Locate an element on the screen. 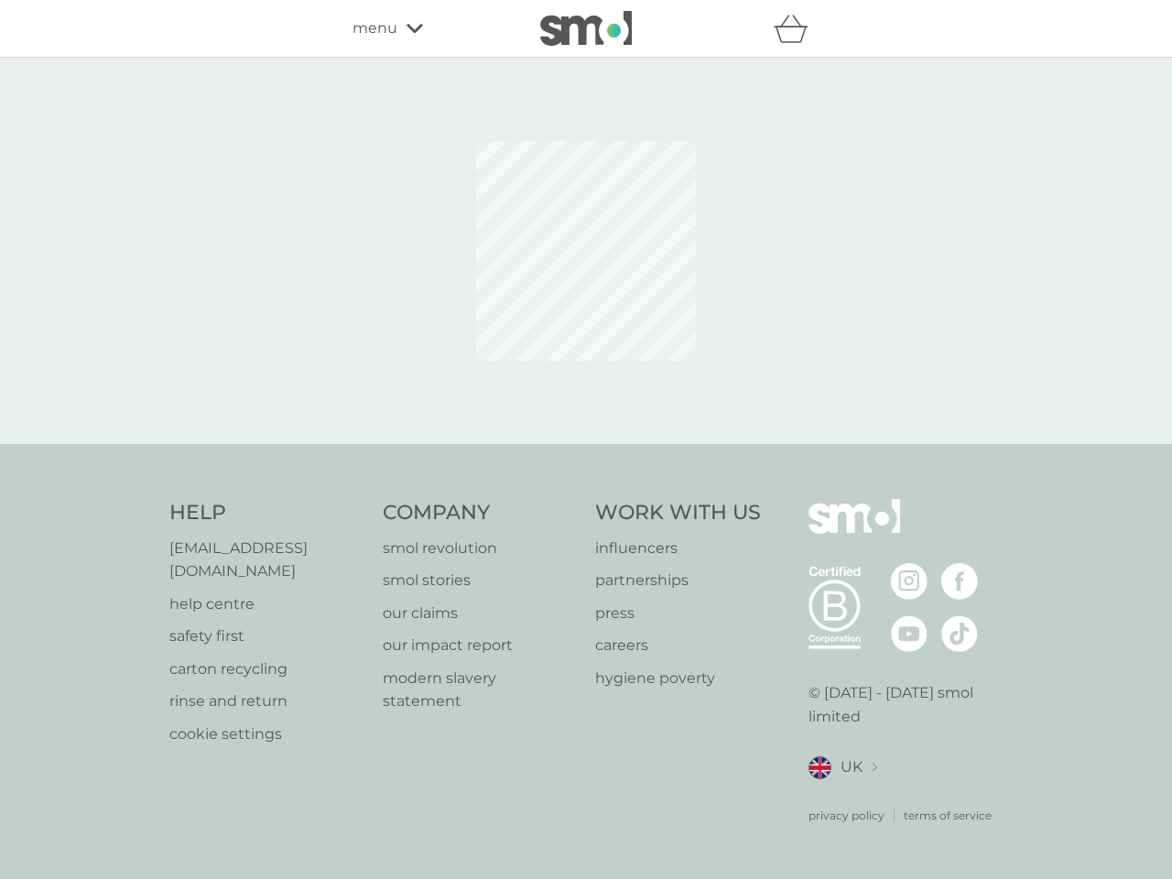  a: hygiene poverty is located at coordinates (678, 679).